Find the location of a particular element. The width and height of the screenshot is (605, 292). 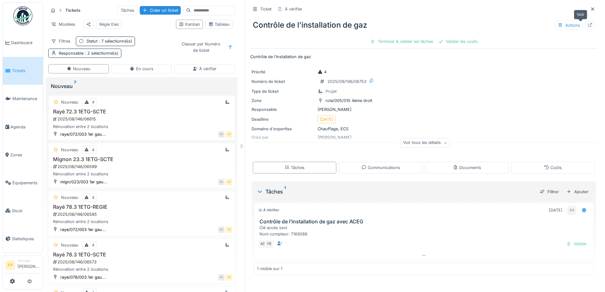

div: Zone is located at coordinates (283, 100).